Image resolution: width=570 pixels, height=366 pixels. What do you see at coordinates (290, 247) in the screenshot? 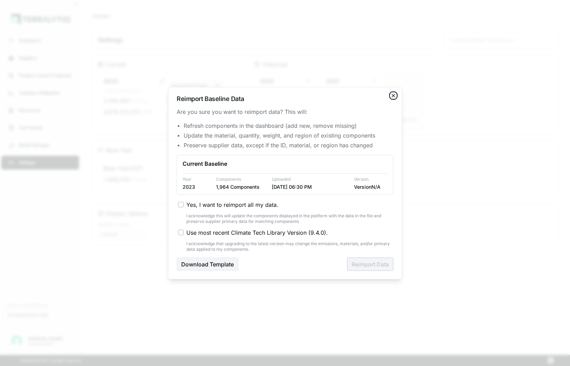
I see `div: I acknowledge that upgrading to the latest version may change the emissions, materials, and/or pr...` at bounding box center [290, 247].